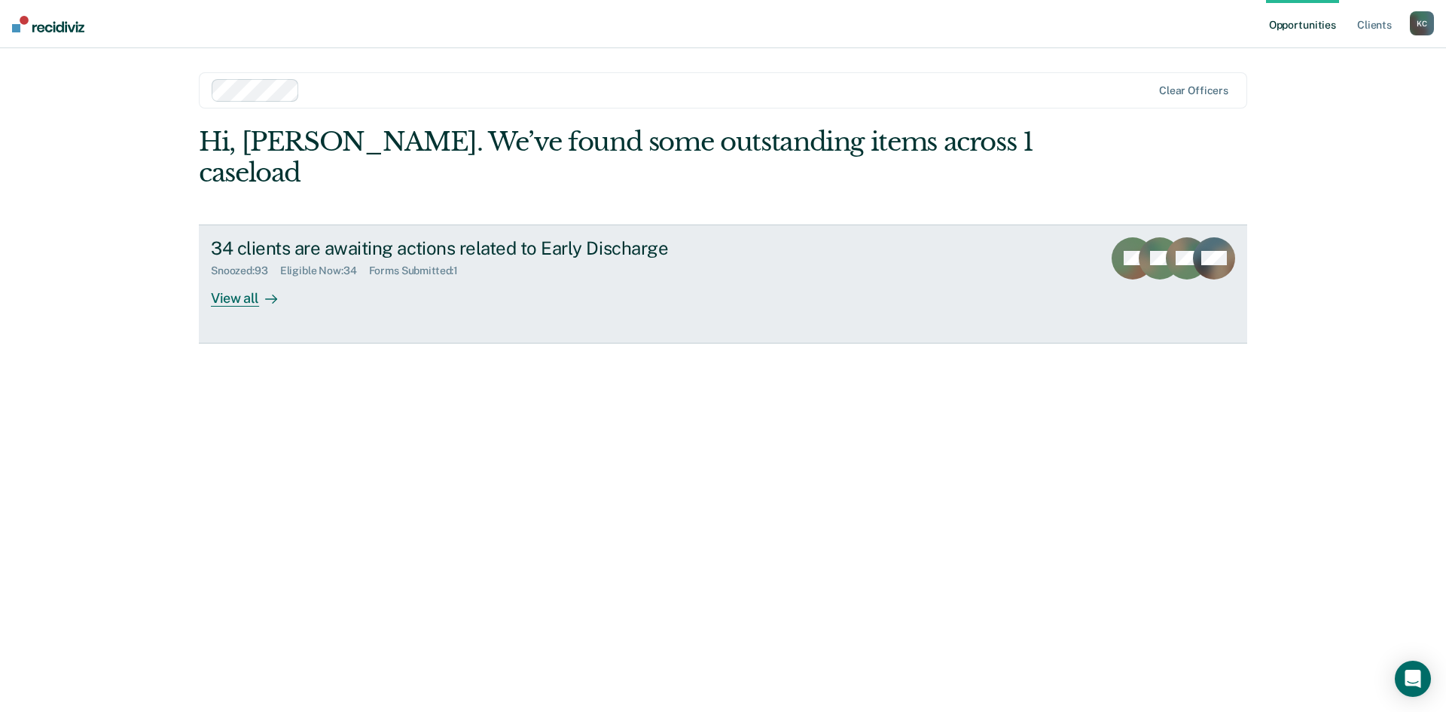 This screenshot has height=712, width=1446. What do you see at coordinates (723, 284) in the screenshot?
I see `a: 34 clients are awaiting actions related to Early DischargeSnoozed:93Eligible Now:34Forms Submitte...` at bounding box center [723, 284].